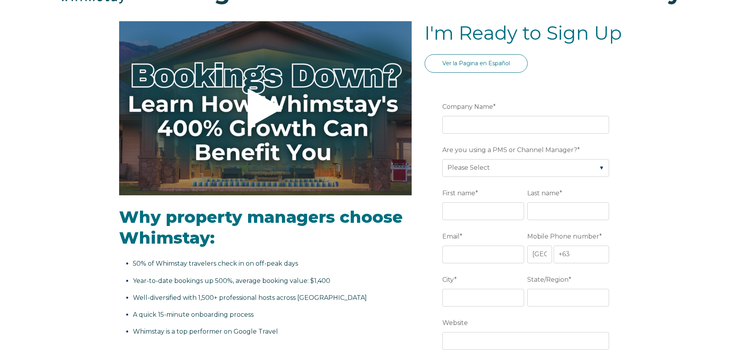  I want to click on a: Ver la Pagina en Español, so click(476, 63).